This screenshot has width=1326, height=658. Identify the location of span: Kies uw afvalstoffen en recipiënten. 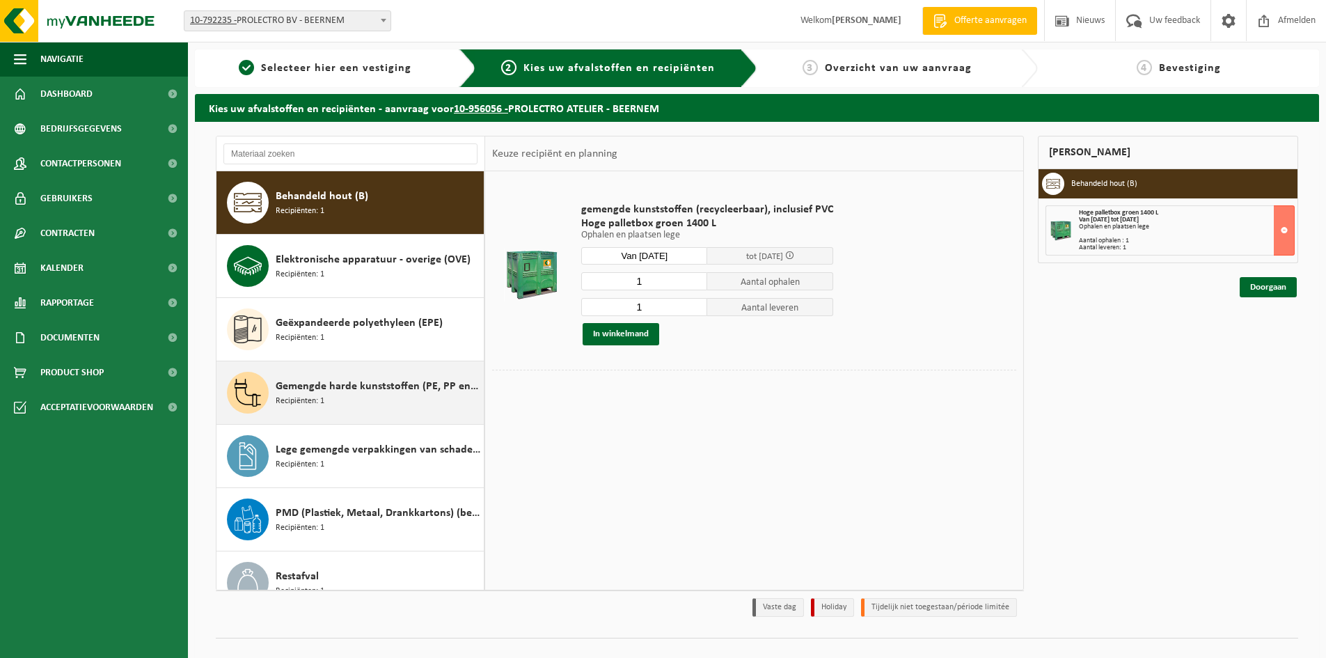
(619, 68).